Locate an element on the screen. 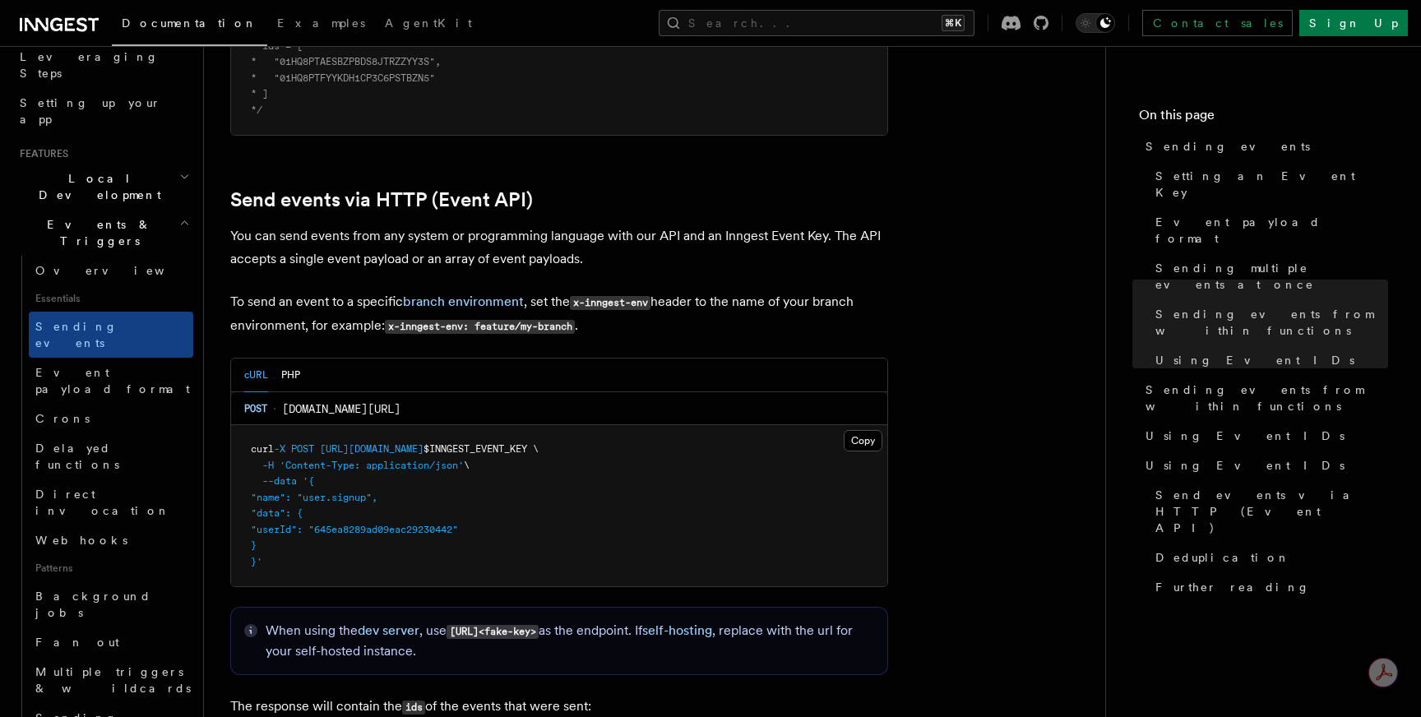 This screenshot has height=717, width=1421. span: * "01HQ8PTFYYKDH1CP3C6PSTBZN5" is located at coordinates (343, 78).